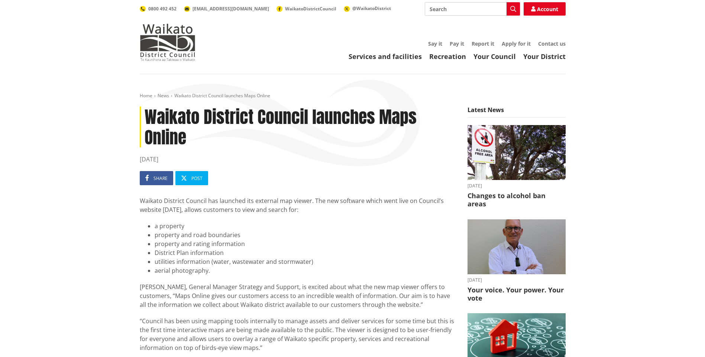 The image size is (705, 357). I want to click on h3: Your voice. Your power. Your vote, so click(516, 294).